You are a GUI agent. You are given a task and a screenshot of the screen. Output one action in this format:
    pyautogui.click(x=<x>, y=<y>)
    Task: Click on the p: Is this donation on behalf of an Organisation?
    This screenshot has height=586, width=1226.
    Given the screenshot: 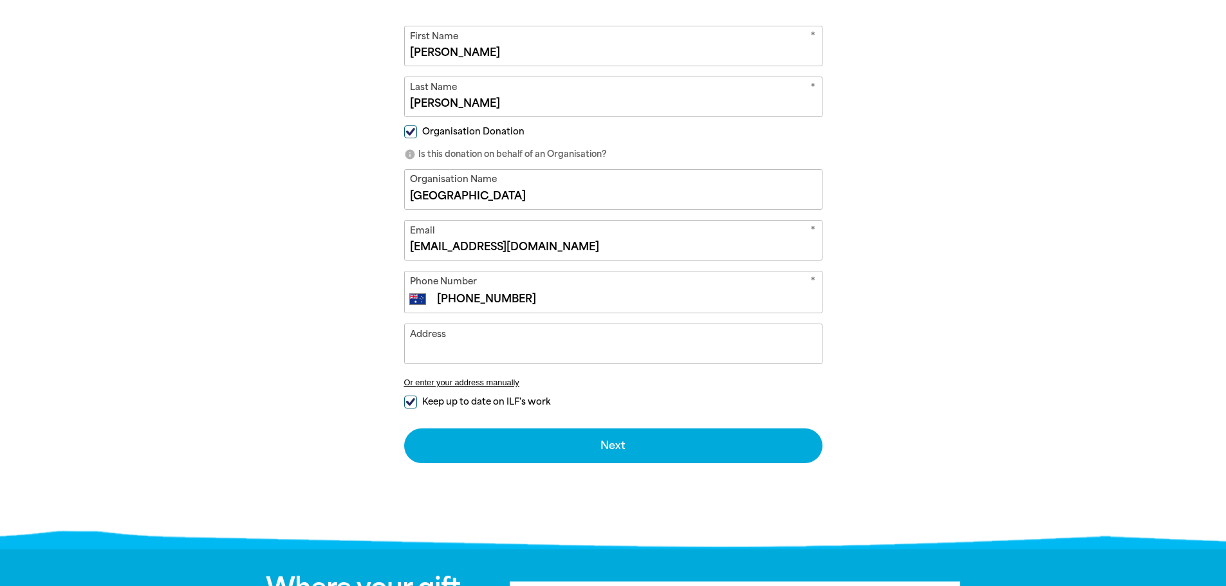 What is the action you would take?
    pyautogui.click(x=613, y=154)
    